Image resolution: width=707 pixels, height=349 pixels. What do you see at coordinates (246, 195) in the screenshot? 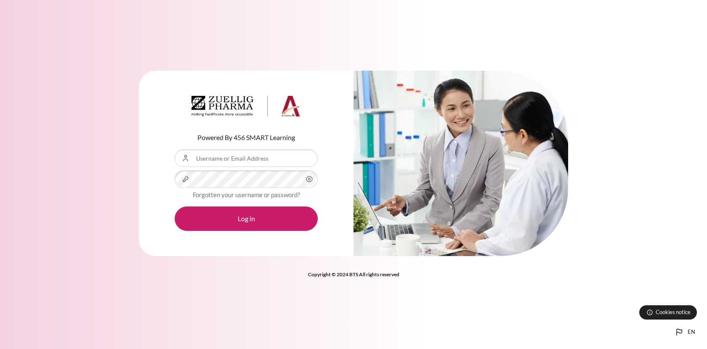
I see `a: Forgotten your username or password?` at bounding box center [246, 195].